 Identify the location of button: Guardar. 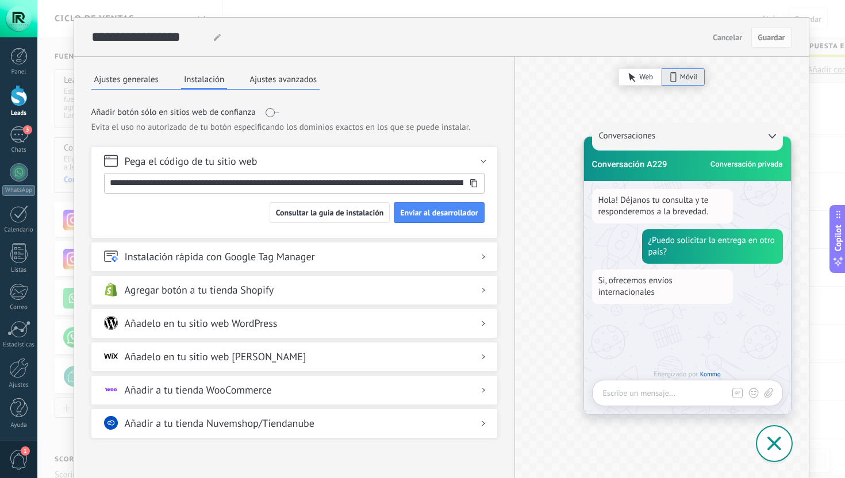
(771, 37).